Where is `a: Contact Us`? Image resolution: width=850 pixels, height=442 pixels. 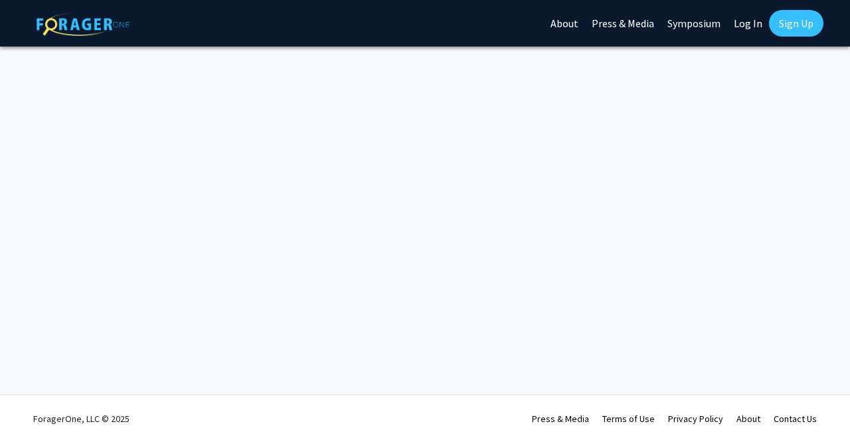
a: Contact Us is located at coordinates (795, 418).